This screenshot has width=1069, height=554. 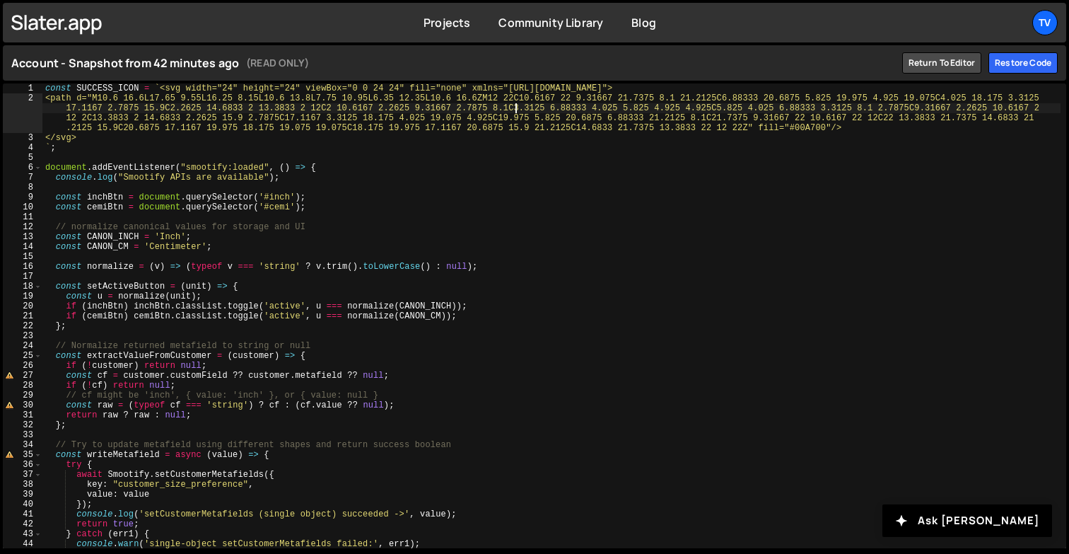 I want to click on h1: Account - Snapshot from 42 minutes ago, so click(x=453, y=63).